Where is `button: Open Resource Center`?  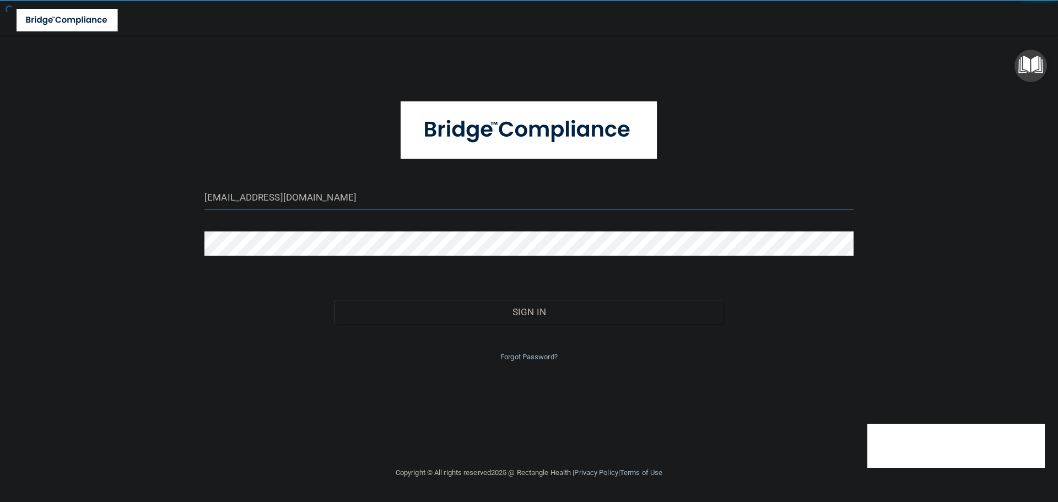 button: Open Resource Center is located at coordinates (1030, 66).